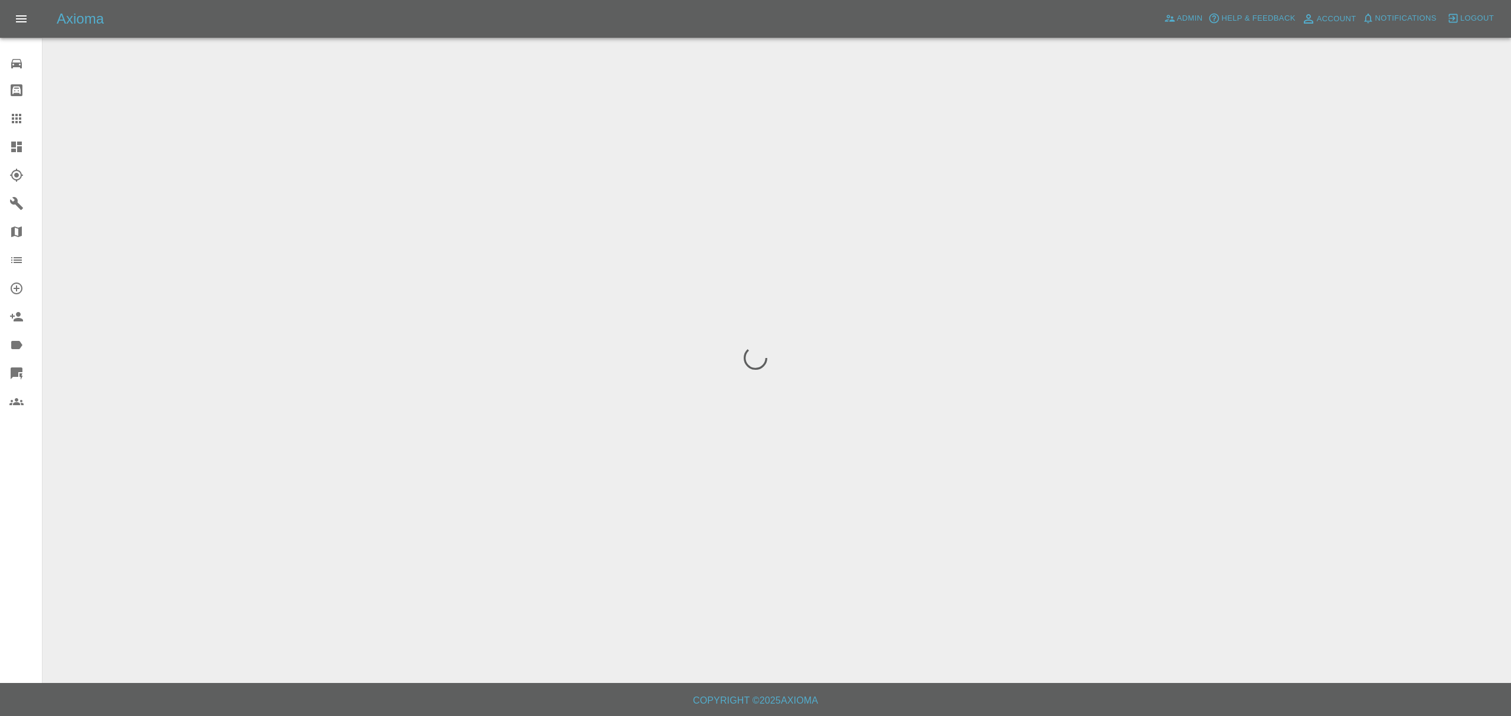  What do you see at coordinates (21, 19) in the screenshot?
I see `button: Open drawer` at bounding box center [21, 19].